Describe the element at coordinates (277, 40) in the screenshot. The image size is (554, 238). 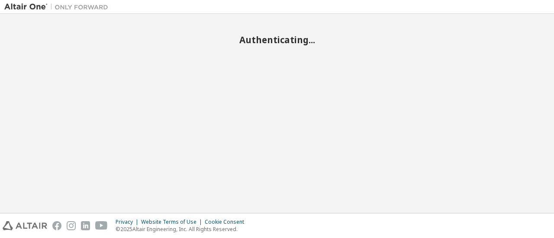
I see `h2: Authenticating...` at that location.